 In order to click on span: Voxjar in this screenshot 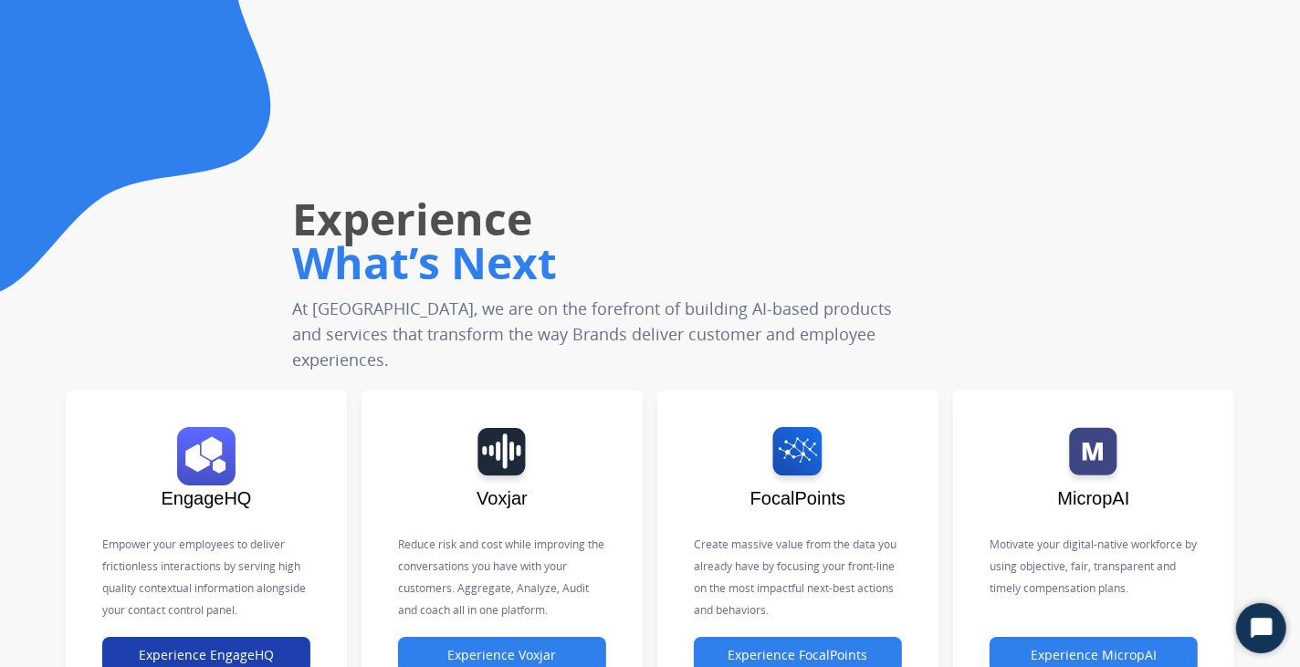, I will do `click(502, 498)`.